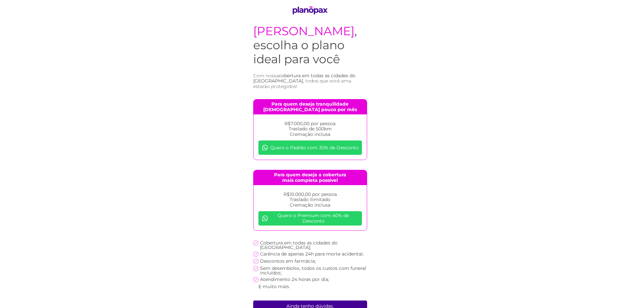 This screenshot has width=620, height=308. What do you see at coordinates (310, 129) in the screenshot?
I see `p: R$7.000,00 por pessoa Traslado de 500km Cremação inclusa` at bounding box center [310, 129].